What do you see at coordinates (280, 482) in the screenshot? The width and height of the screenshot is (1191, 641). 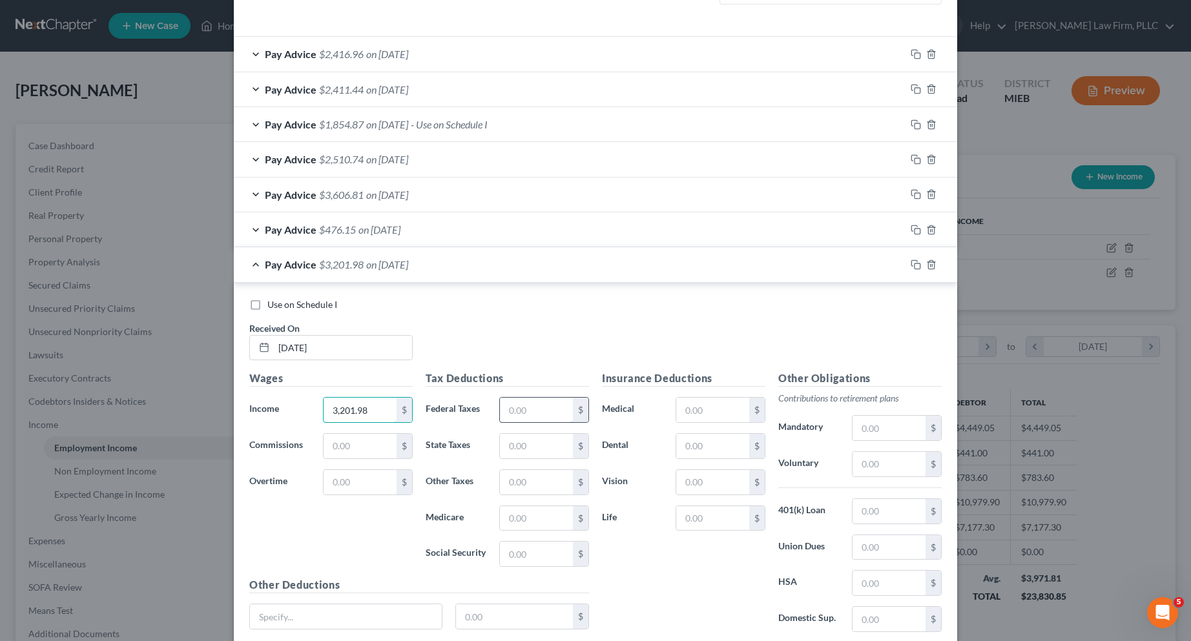 I see `label: Overtime` at bounding box center [280, 482].